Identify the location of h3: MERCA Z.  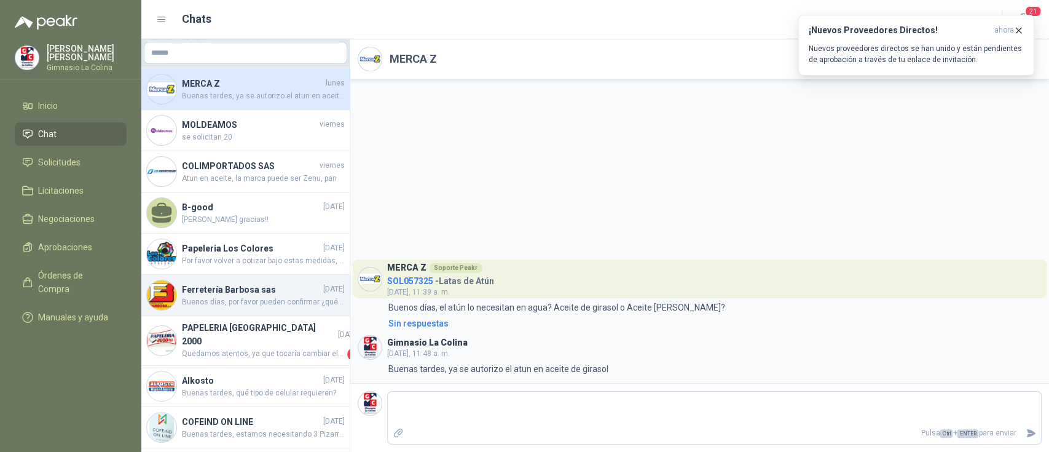
(407, 267).